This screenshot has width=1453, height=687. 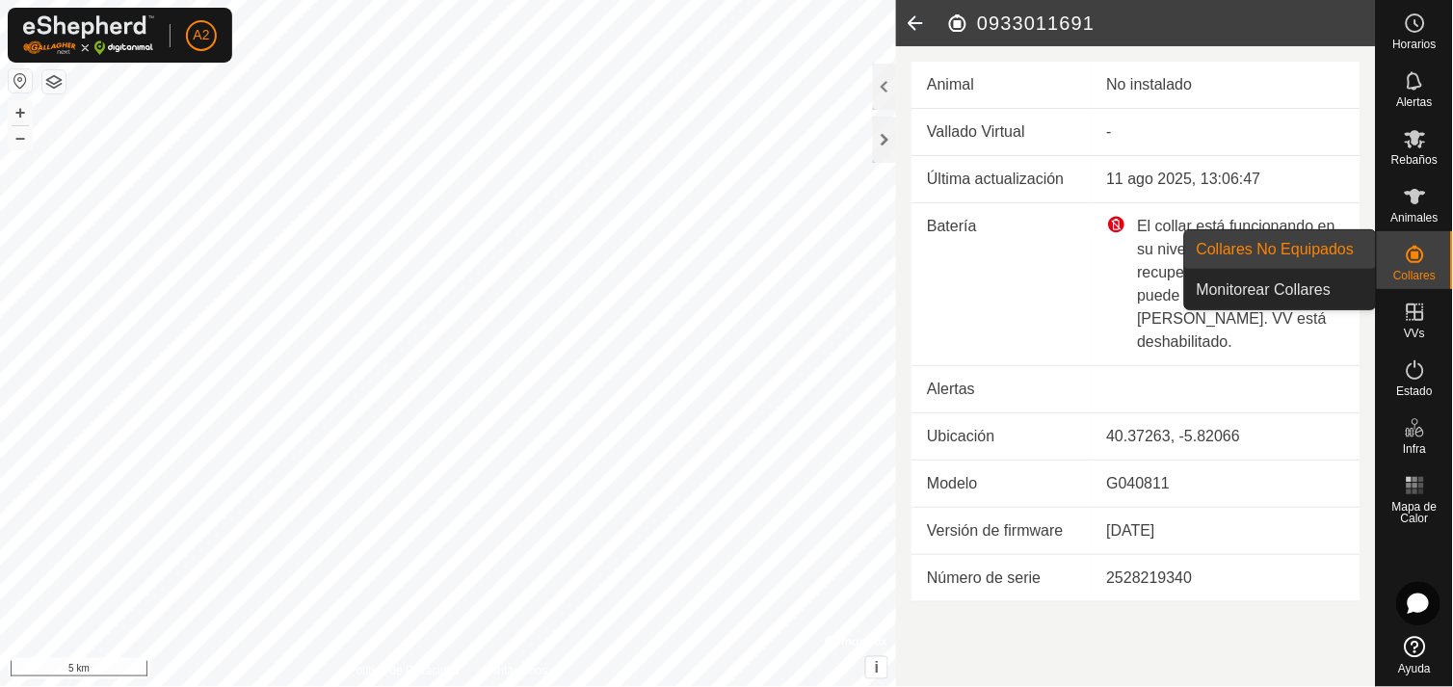 What do you see at coordinates (89, 35) in the screenshot?
I see `img: Logo Gallagher` at bounding box center [89, 35].